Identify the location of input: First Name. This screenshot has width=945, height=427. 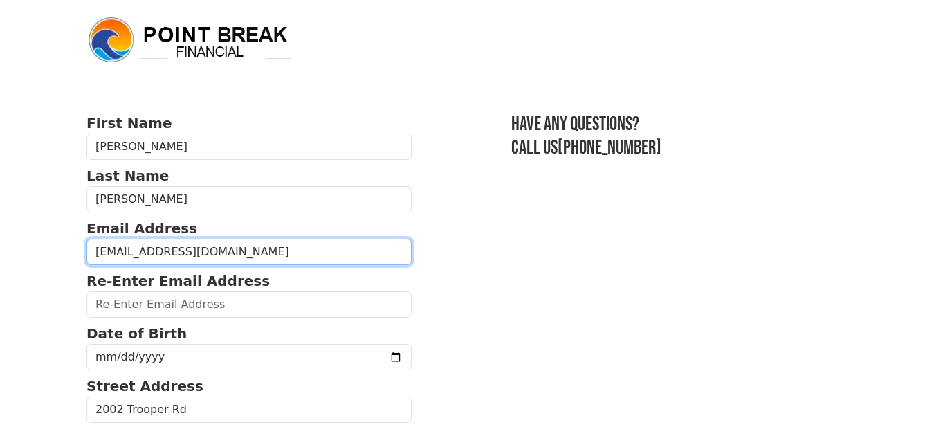
(249, 147).